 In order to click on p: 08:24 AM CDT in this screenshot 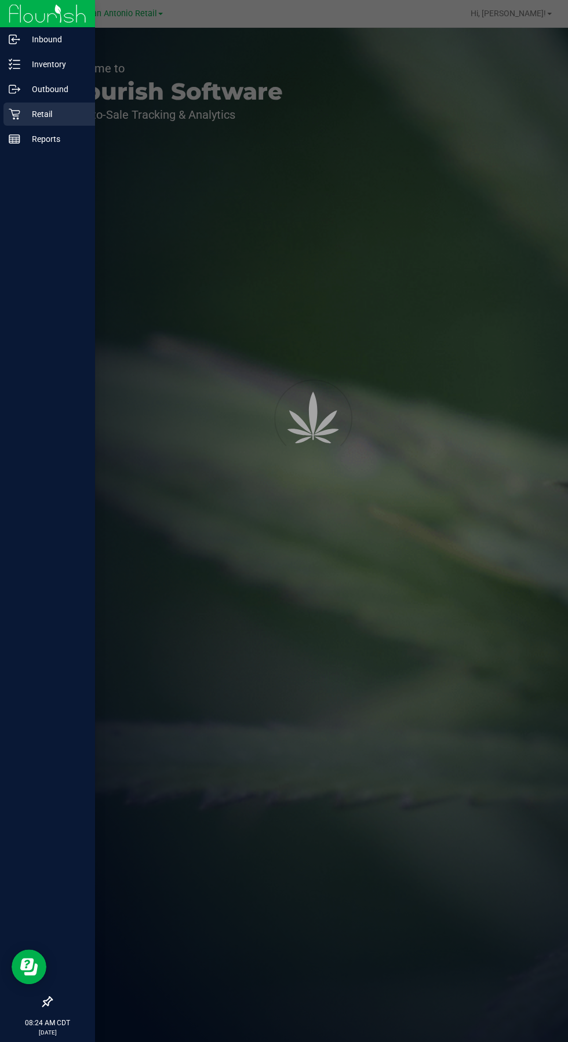, I will do `click(47, 1023)`.